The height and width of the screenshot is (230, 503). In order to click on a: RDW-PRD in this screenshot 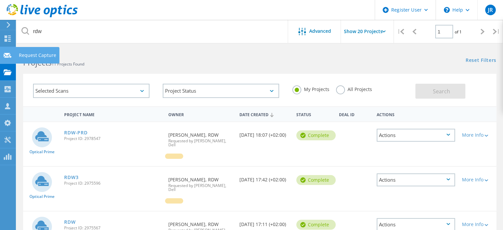, I will do `click(76, 133)`.